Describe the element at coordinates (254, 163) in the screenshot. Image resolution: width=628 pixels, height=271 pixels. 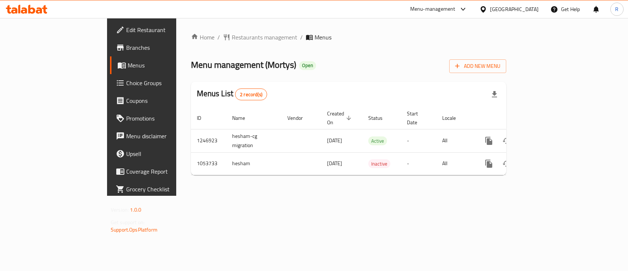
I see `td: hesham` at that location.